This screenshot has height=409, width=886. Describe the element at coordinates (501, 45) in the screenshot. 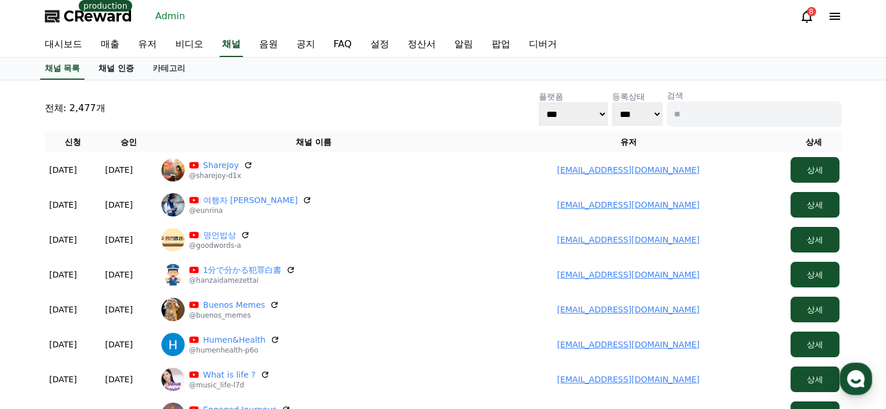

I see `a: 팝업` at that location.